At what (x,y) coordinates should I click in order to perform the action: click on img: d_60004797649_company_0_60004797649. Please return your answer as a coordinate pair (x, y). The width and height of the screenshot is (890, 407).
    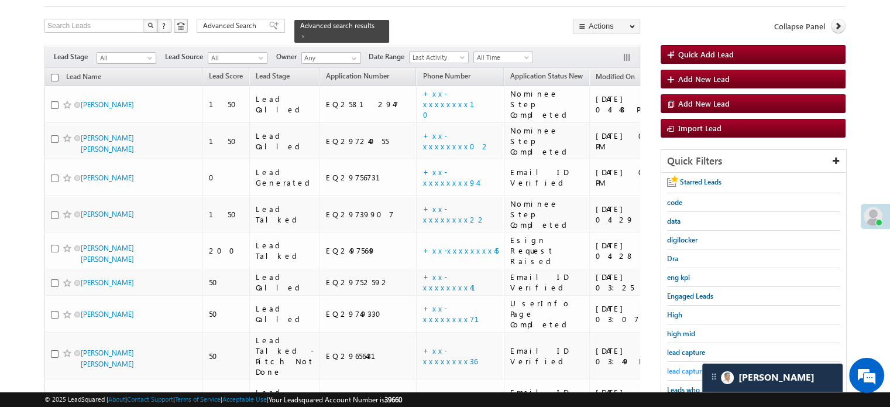
    Looking at the image, I should click on (35, 69).